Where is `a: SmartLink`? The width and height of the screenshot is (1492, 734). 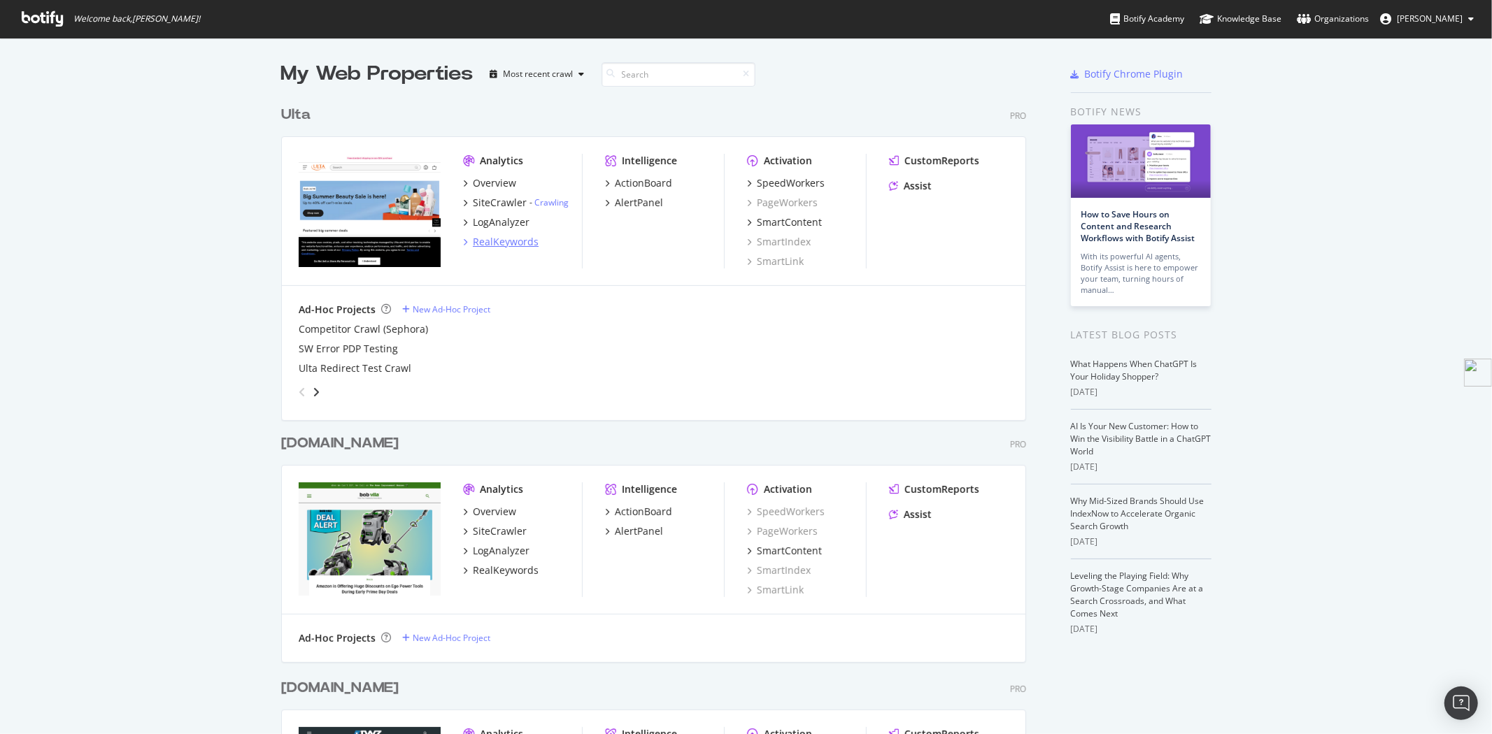 a: SmartLink is located at coordinates (775, 590).